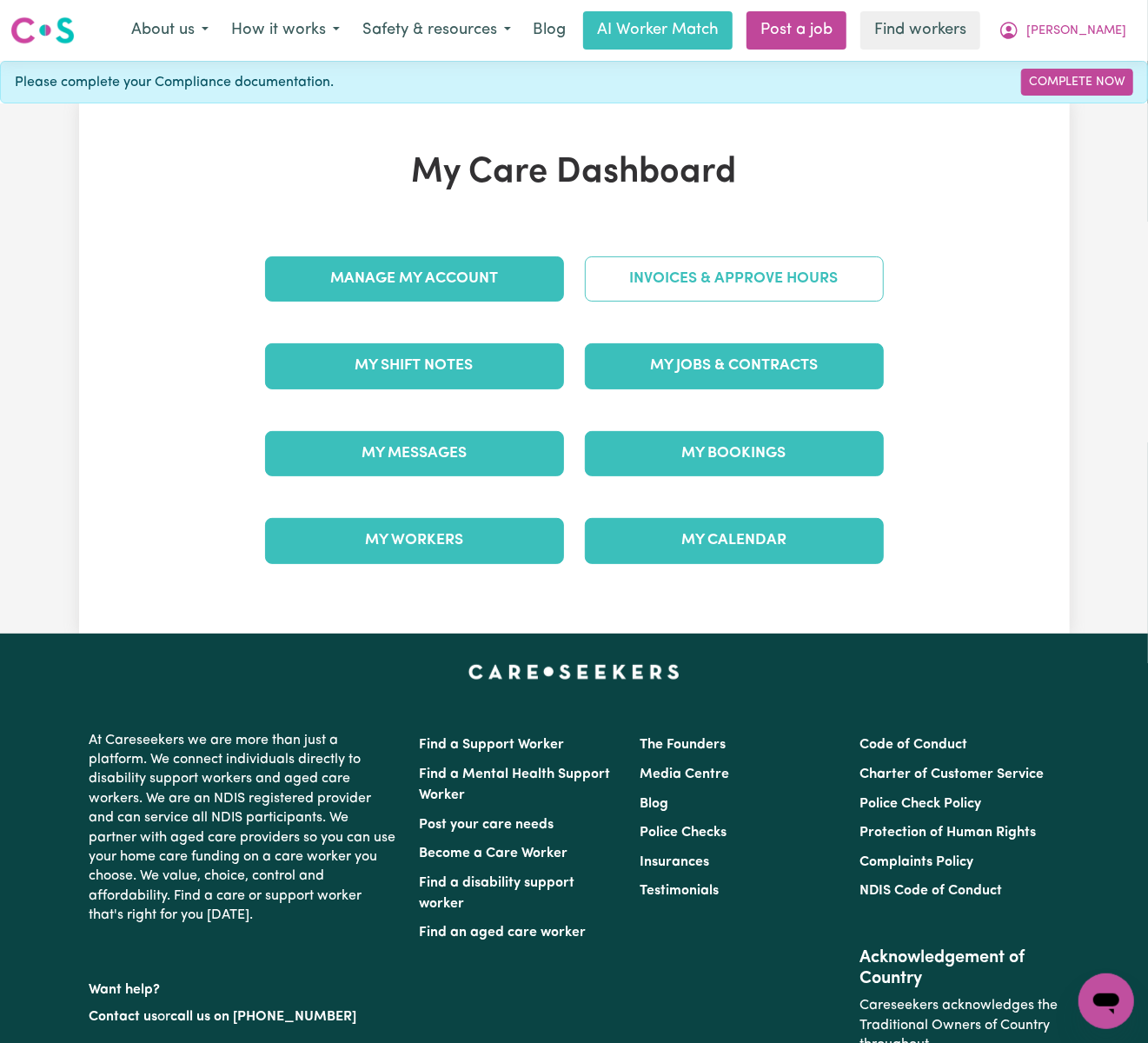 This screenshot has width=1148, height=1043. What do you see at coordinates (492, 745) in the screenshot?
I see `a: Find a Support Worker` at bounding box center [492, 745].